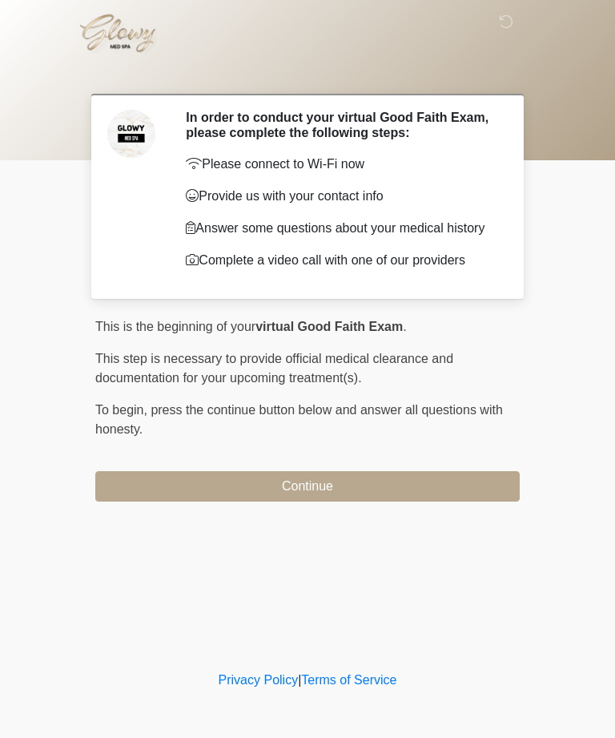 The width and height of the screenshot is (615, 738). Describe the element at coordinates (308, 486) in the screenshot. I see `button: Continue` at that location.